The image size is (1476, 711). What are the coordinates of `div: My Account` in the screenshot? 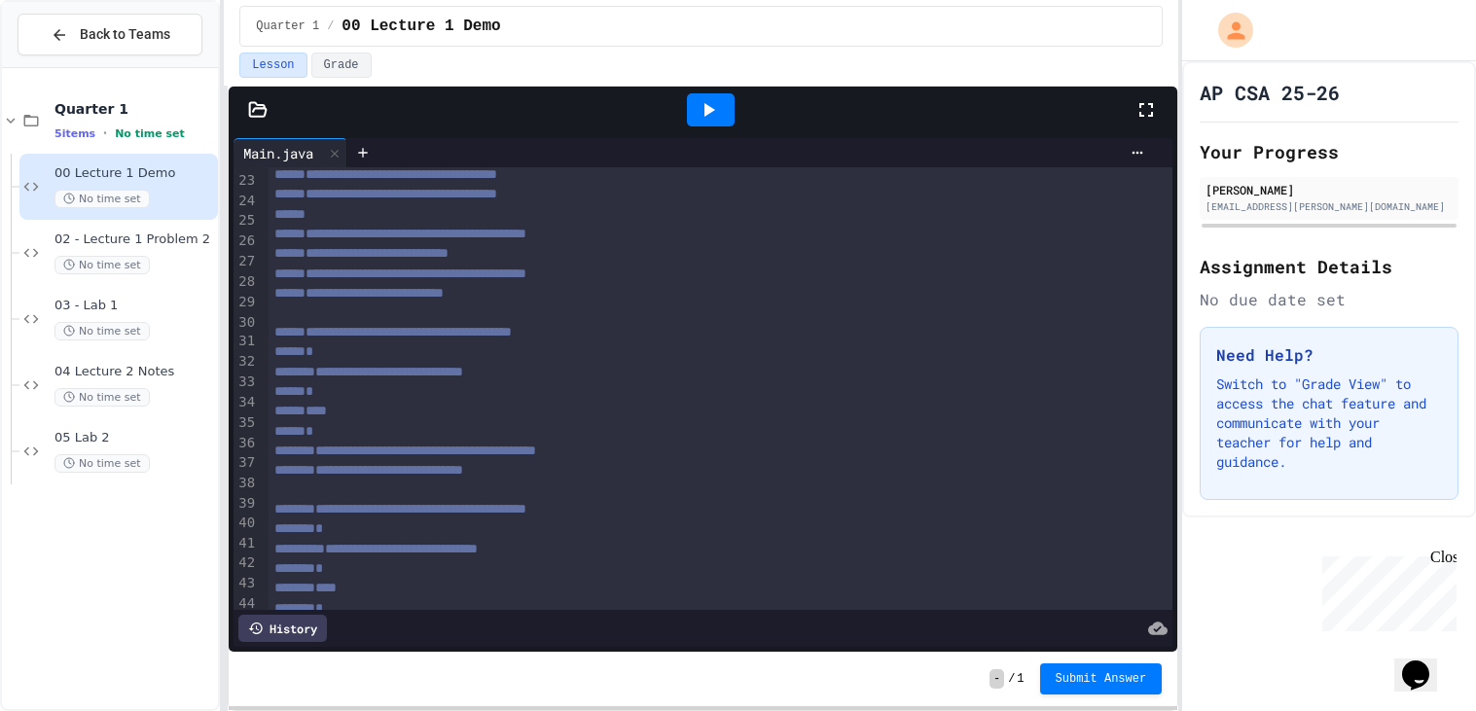 It's located at (1228, 30).